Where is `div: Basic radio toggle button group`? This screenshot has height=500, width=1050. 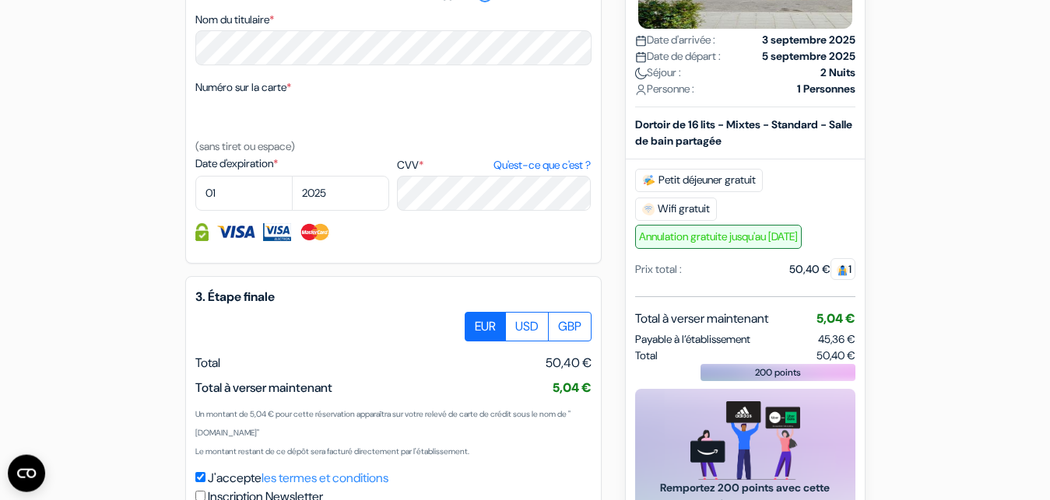
div: Basic radio toggle button group is located at coordinates (528, 327).